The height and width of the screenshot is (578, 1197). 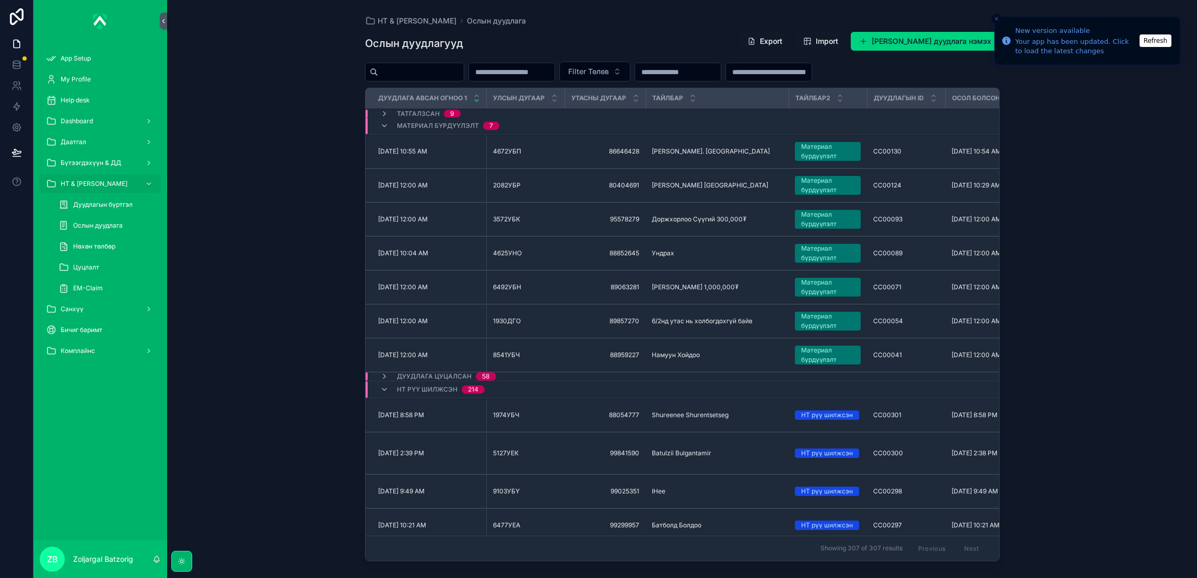 I want to click on a: CC00089, so click(x=906, y=253).